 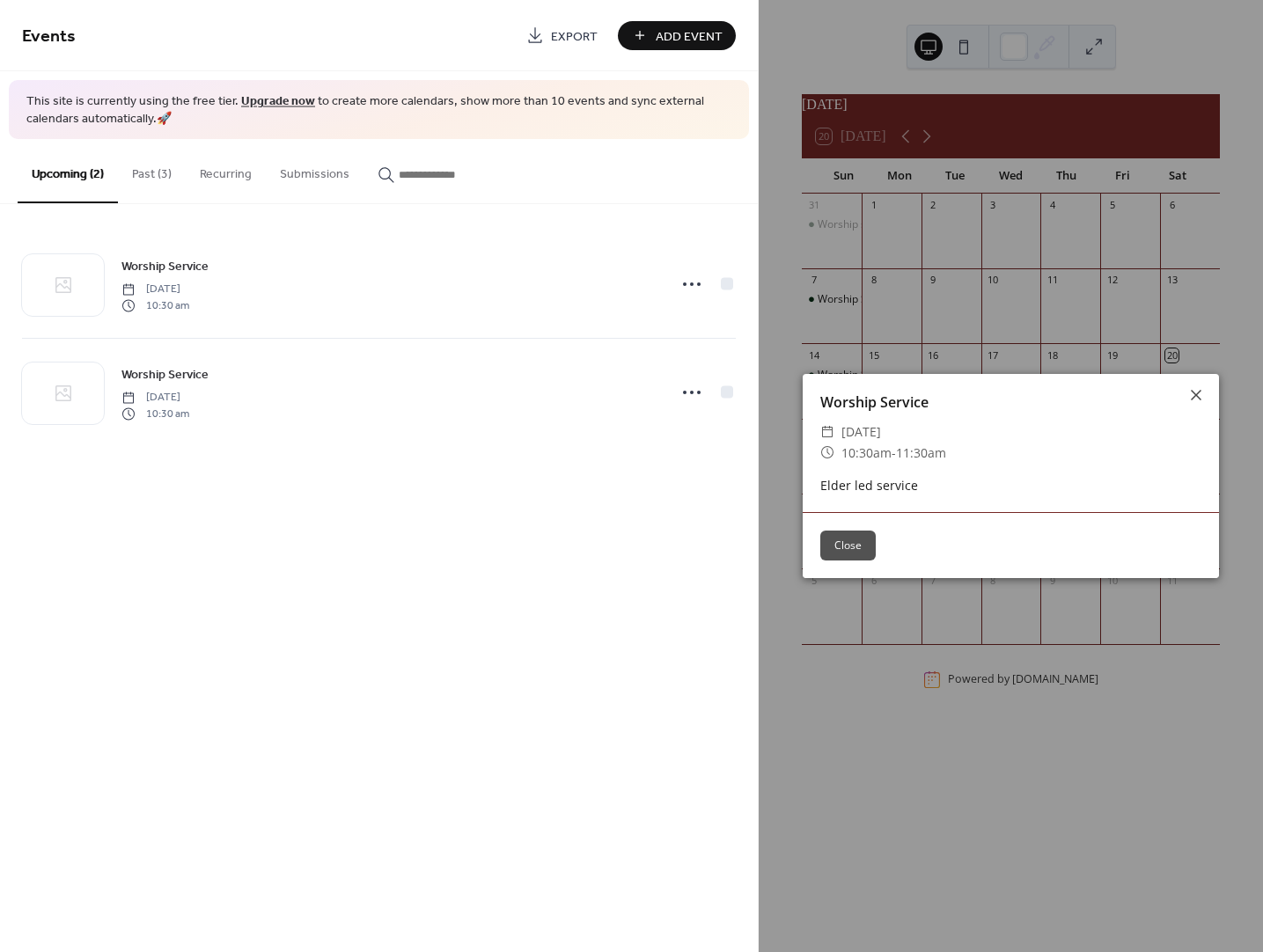 What do you see at coordinates (562, 36) in the screenshot?
I see `a: Export` at bounding box center [562, 36].